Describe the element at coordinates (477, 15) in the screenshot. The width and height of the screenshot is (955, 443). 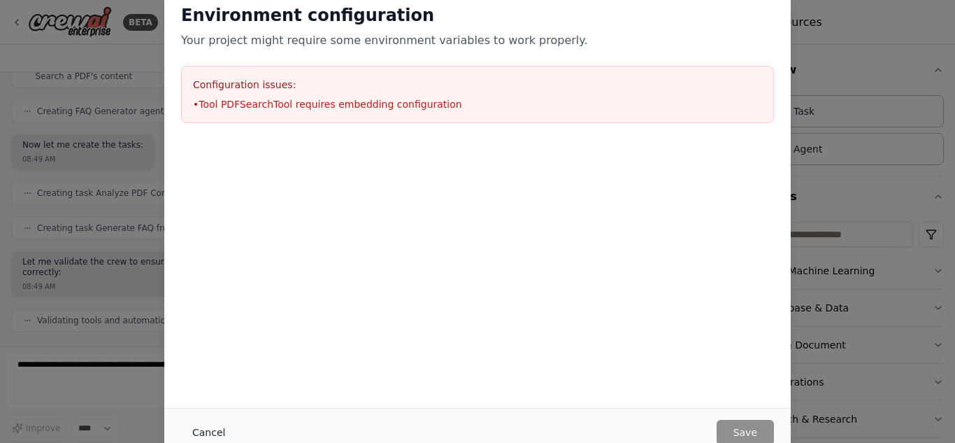
I see `h2: Environment configuration` at that location.